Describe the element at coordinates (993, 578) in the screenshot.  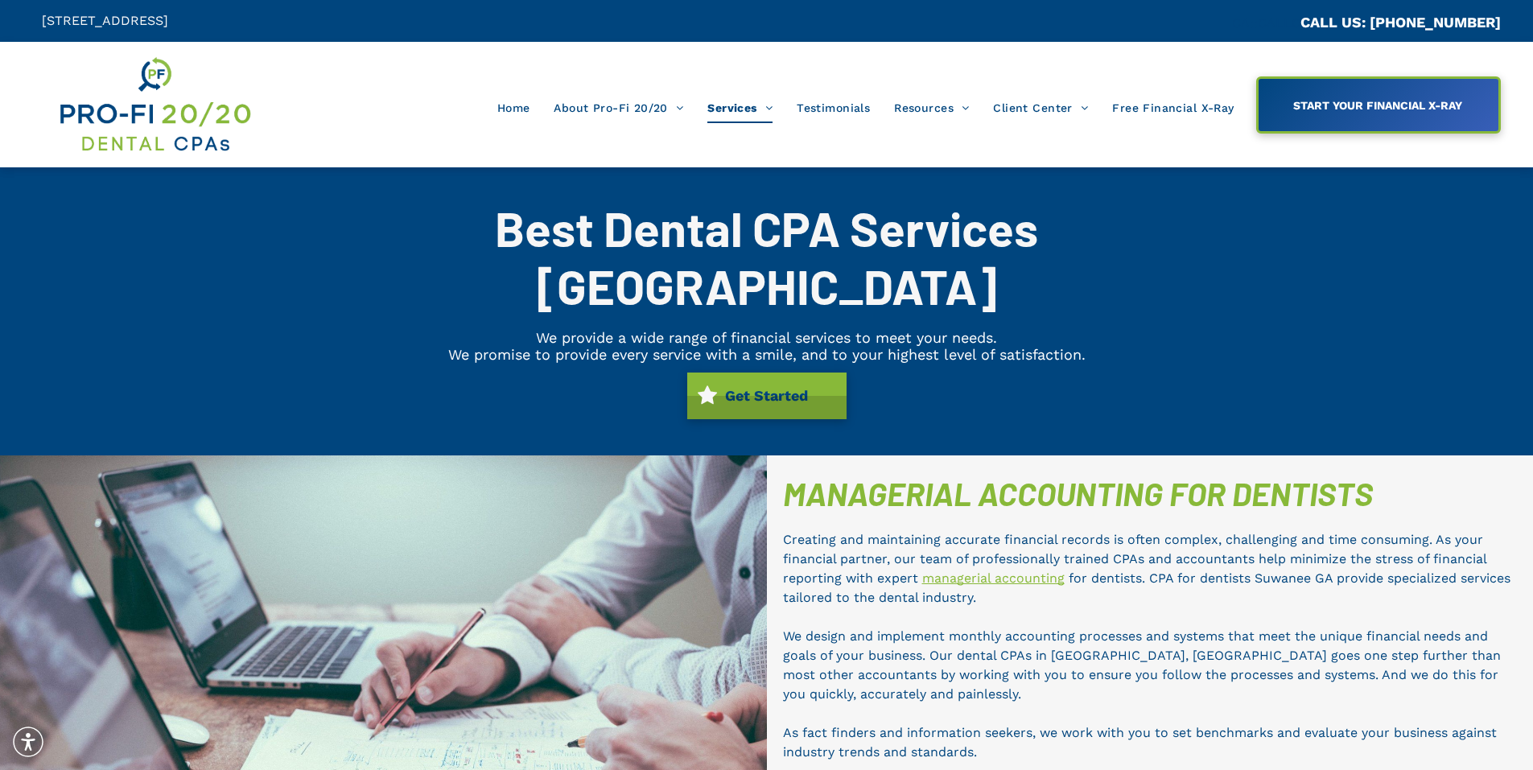
I see `a: managerial accounting` at that location.